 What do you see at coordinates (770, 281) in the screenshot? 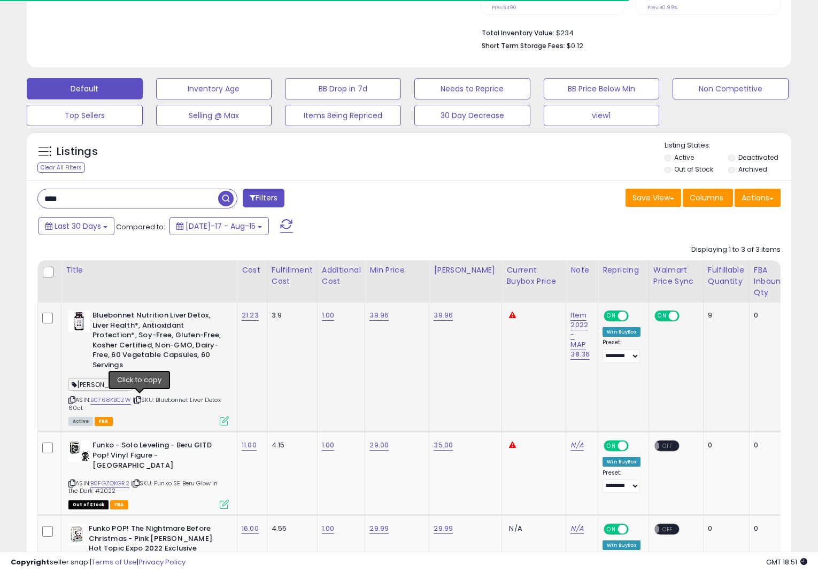
I see `div: FBA inbound Qty` at bounding box center [770, 281].